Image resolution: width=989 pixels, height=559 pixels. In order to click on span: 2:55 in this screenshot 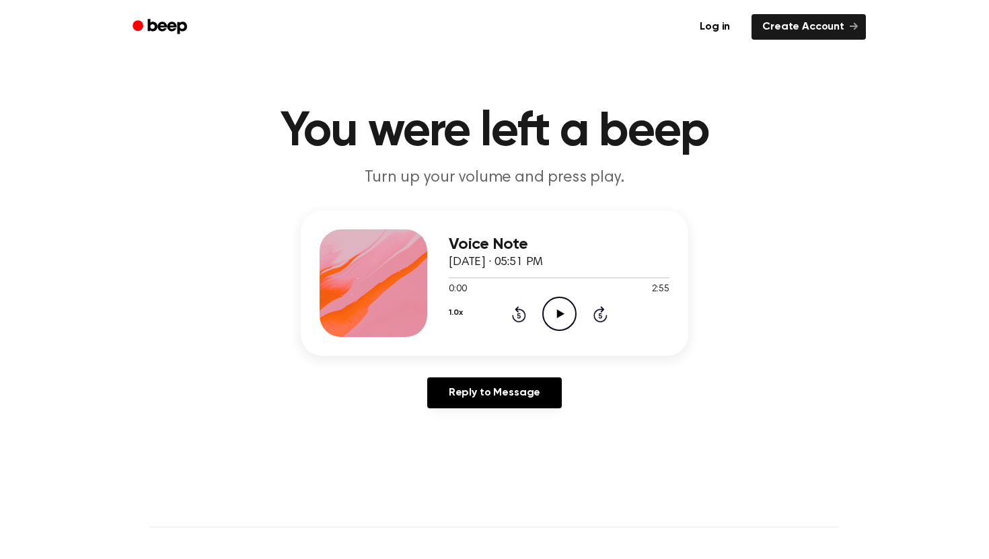, I will do `click(660, 289)`.